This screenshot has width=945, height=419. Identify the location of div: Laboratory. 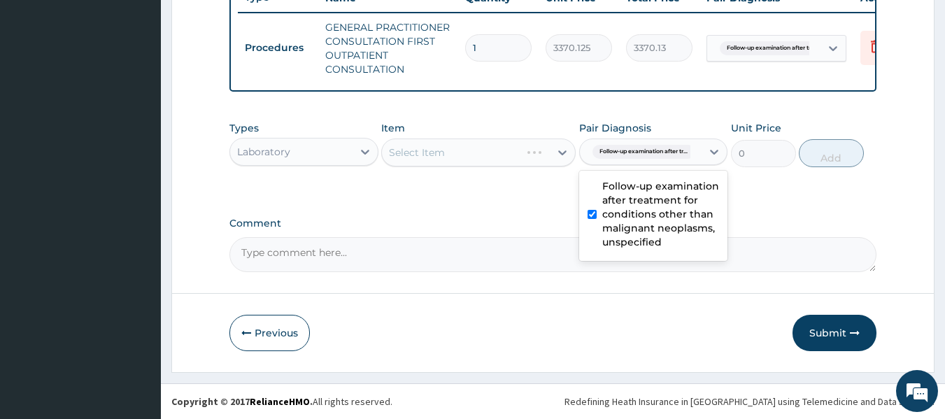
(264, 152).